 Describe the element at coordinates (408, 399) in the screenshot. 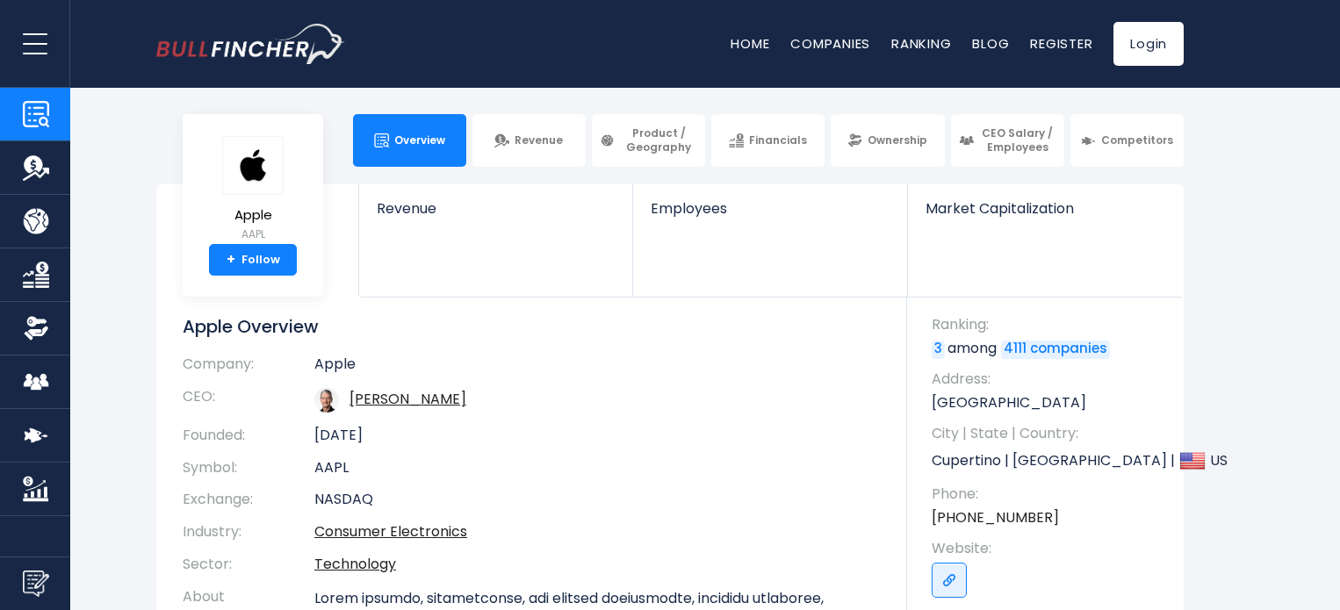

I see `a: ceo` at that location.